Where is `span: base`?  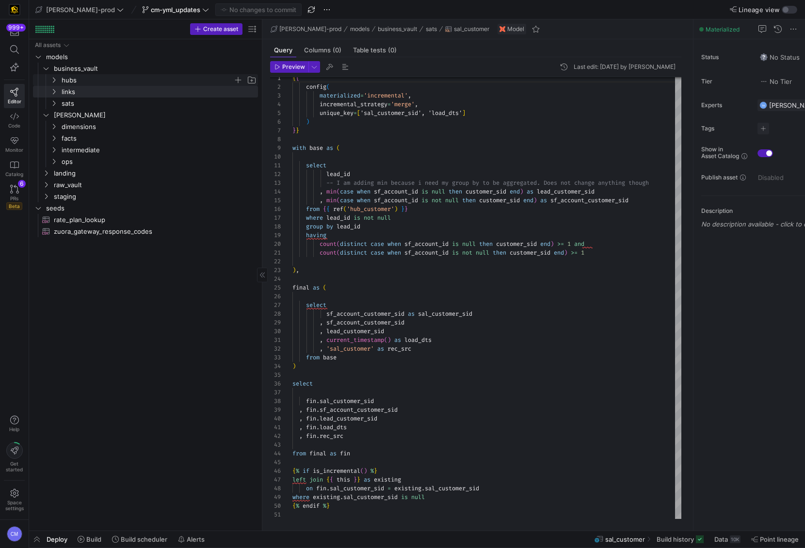 span: base is located at coordinates (316, 148).